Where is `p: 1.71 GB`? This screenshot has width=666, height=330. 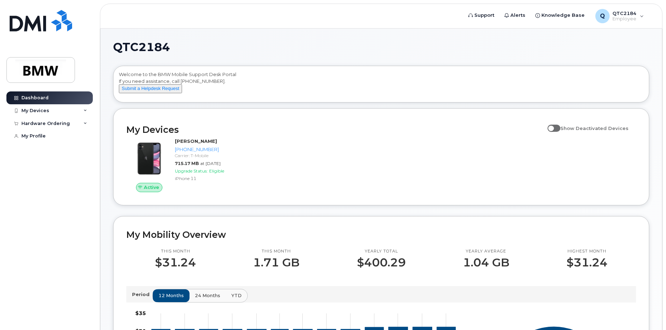
p: 1.71 GB is located at coordinates (276, 262).